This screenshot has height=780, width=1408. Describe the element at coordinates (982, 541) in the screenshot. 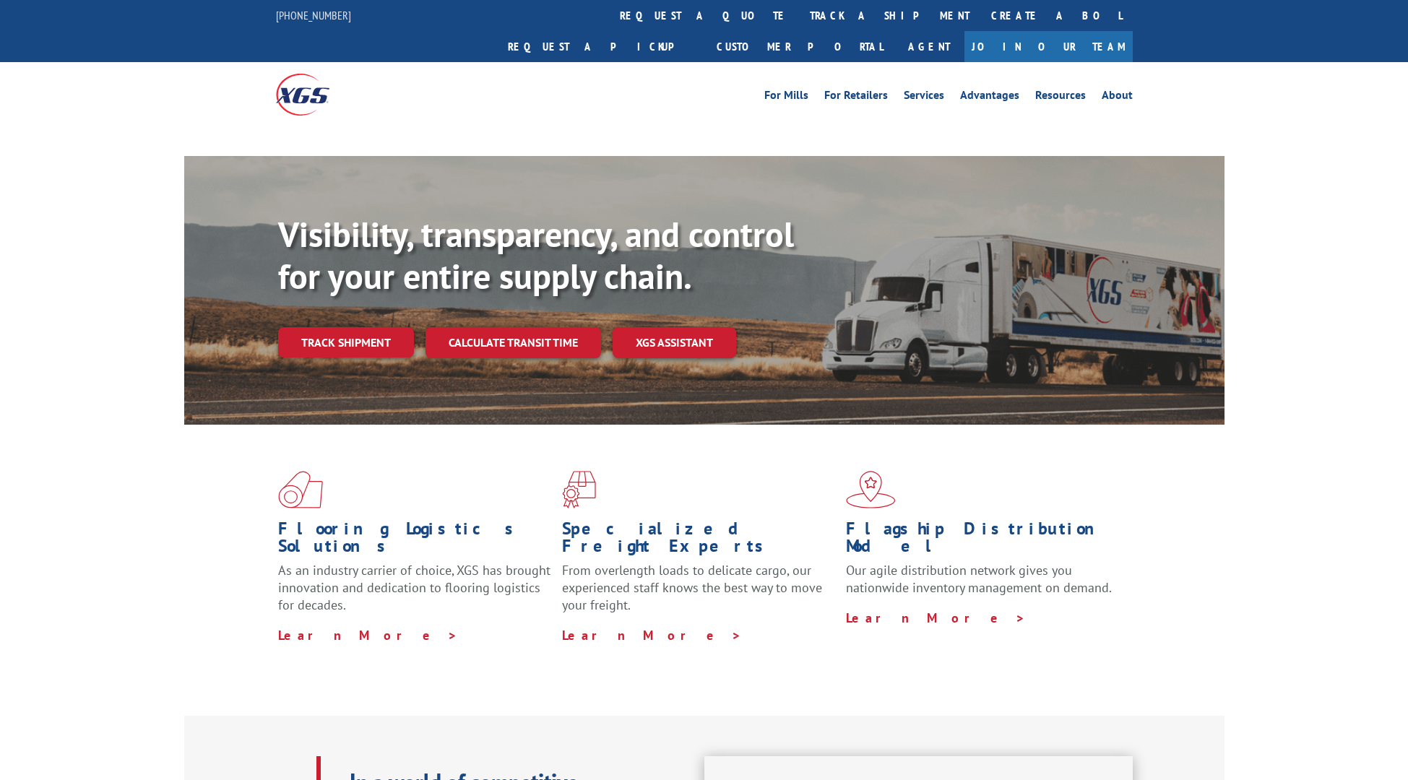

I see `h1: Flagship Distribution Model` at that location.